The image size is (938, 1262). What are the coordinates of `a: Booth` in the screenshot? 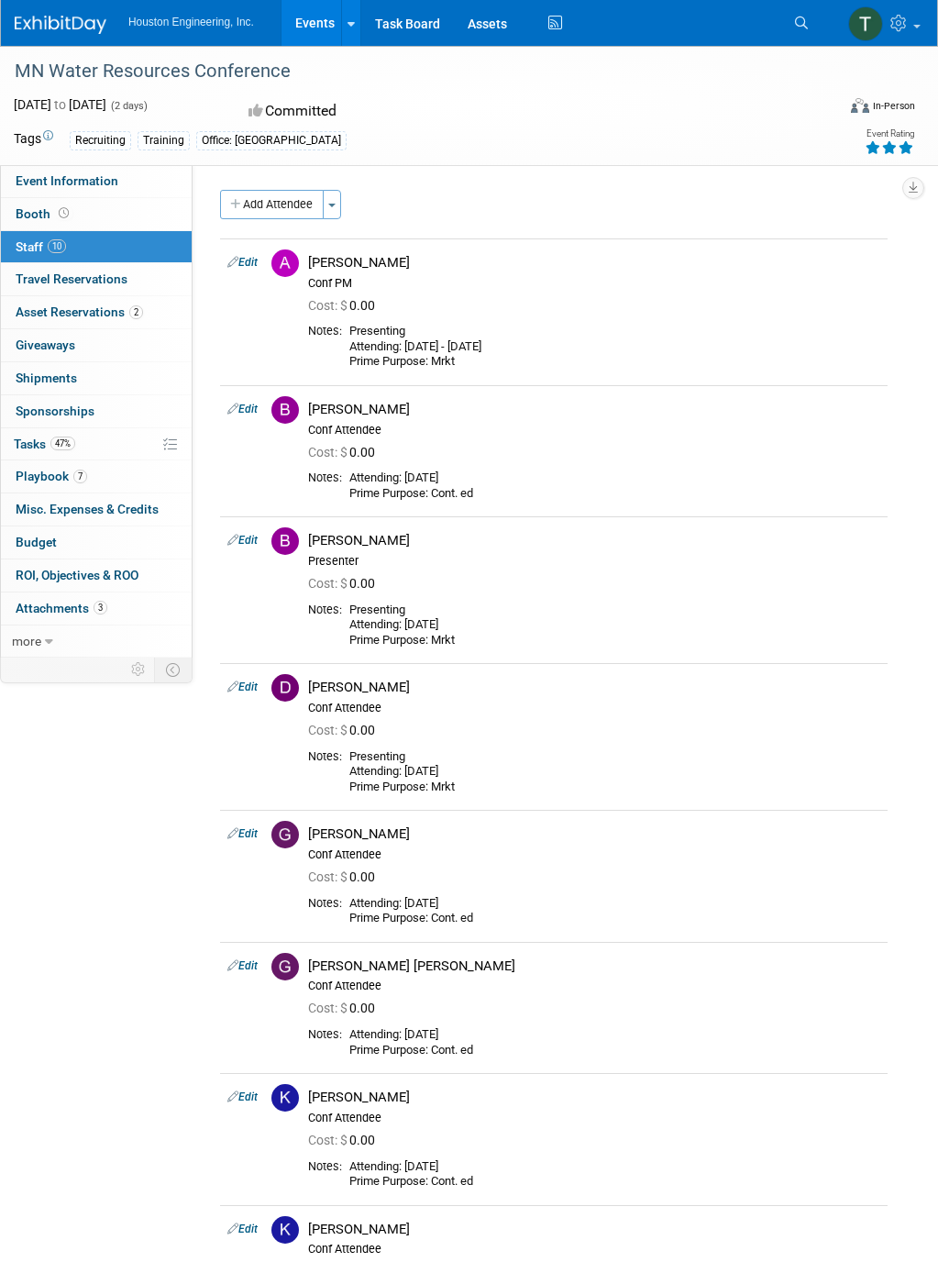 It's located at (96, 214).